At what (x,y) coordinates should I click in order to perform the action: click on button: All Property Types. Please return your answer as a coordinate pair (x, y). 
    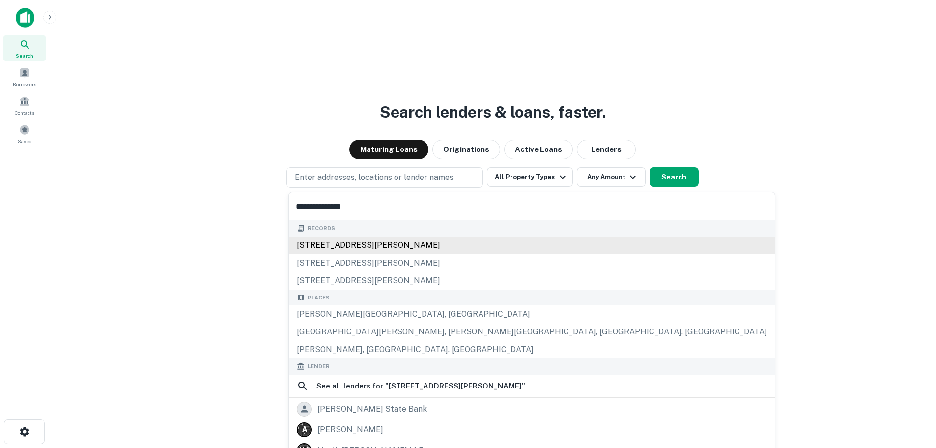
    Looking at the image, I should click on (530, 177).